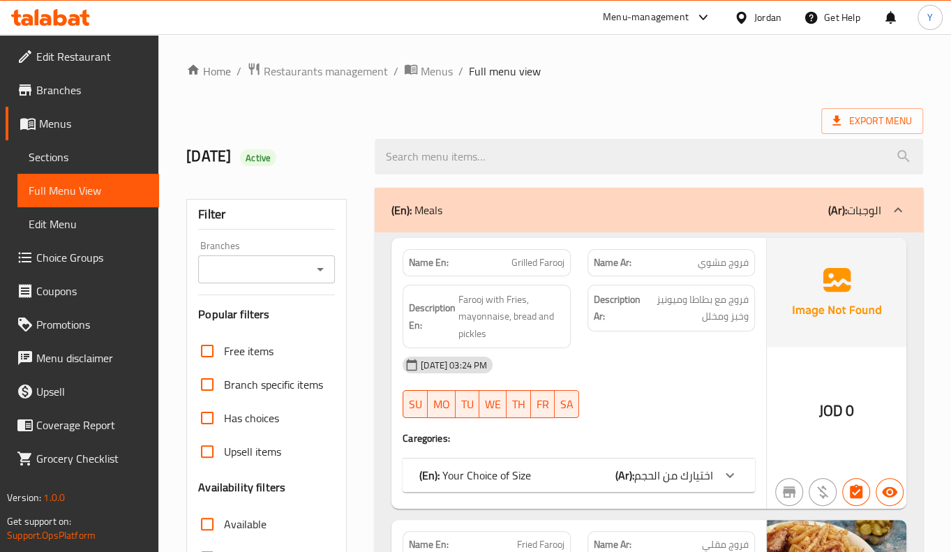 This screenshot has height=552, width=951. Describe the element at coordinates (24, 498) in the screenshot. I see `span: Version:` at that location.